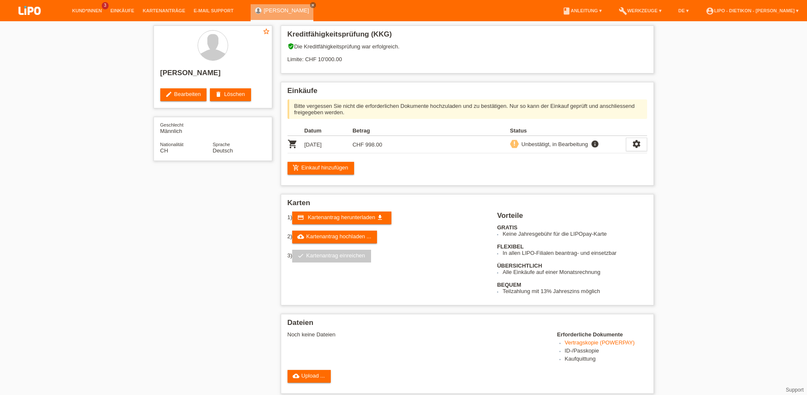 This screenshot has width=807, height=395. I want to click on li: Kaufquittung, so click(606, 359).